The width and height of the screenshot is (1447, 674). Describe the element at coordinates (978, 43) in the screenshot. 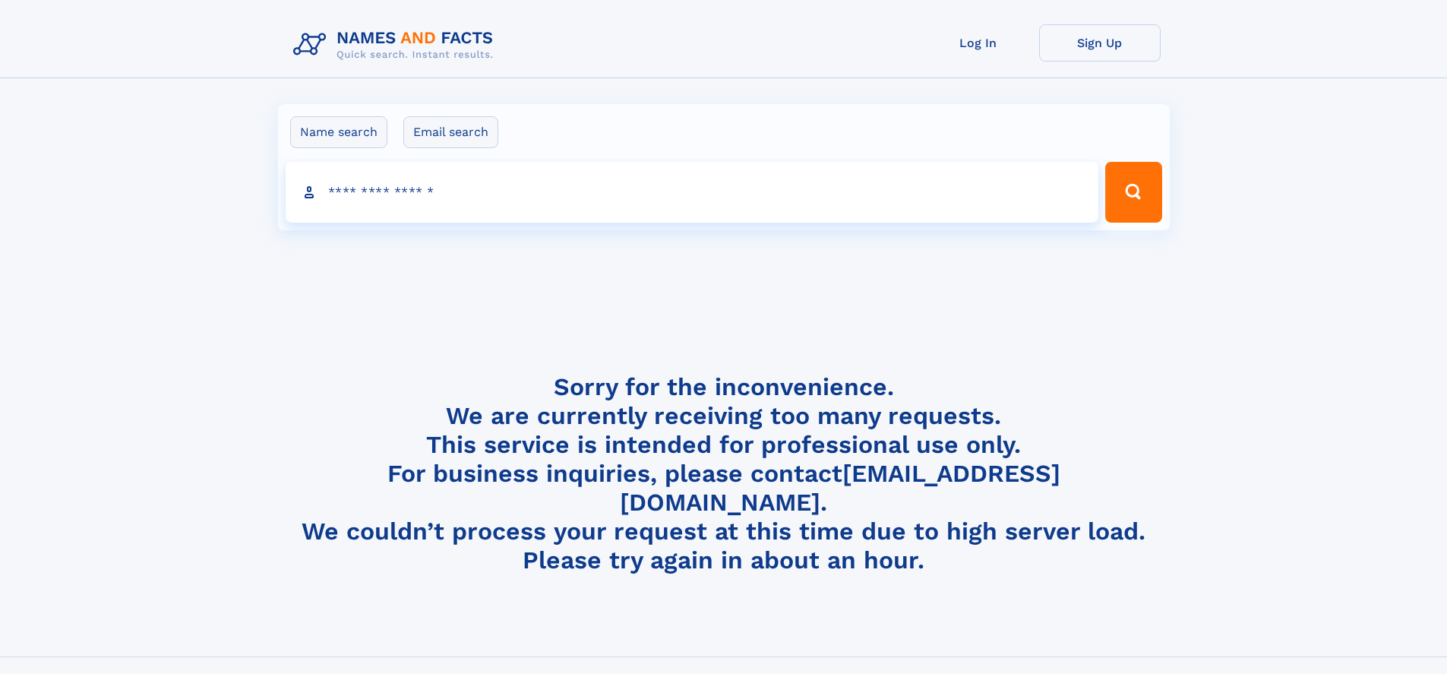

I see `a: Log In` at that location.